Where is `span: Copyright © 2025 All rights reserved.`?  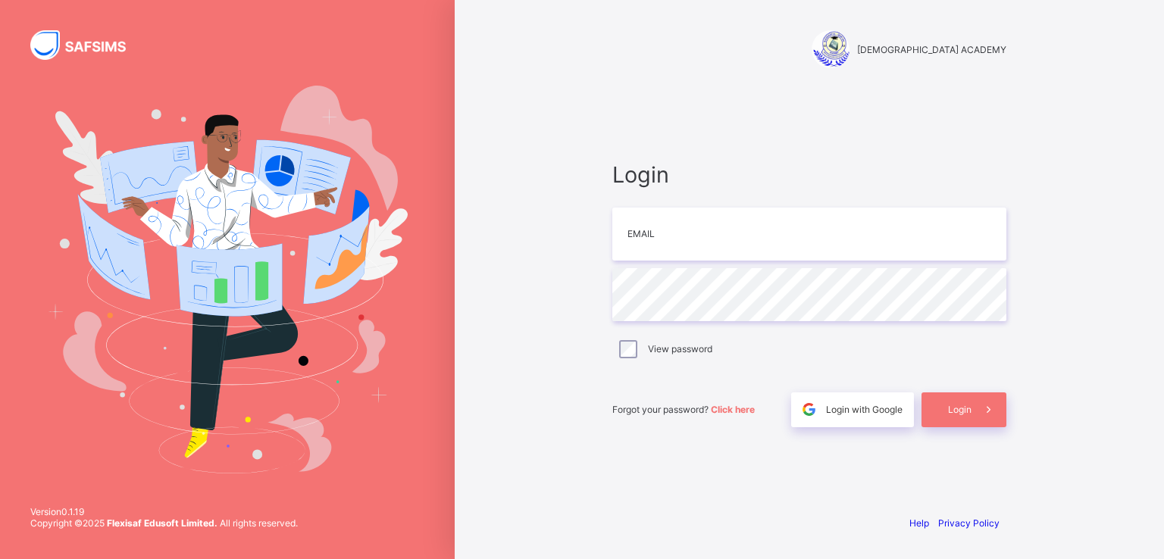 span: Copyright © 2025 All rights reserved. is located at coordinates (164, 523).